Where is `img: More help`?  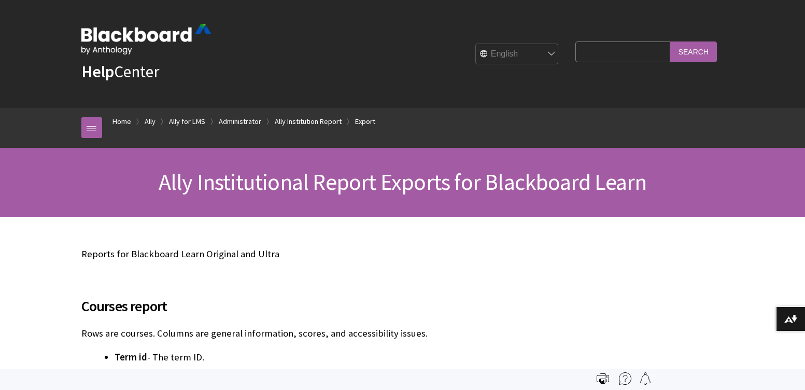 img: More help is located at coordinates (625, 378).